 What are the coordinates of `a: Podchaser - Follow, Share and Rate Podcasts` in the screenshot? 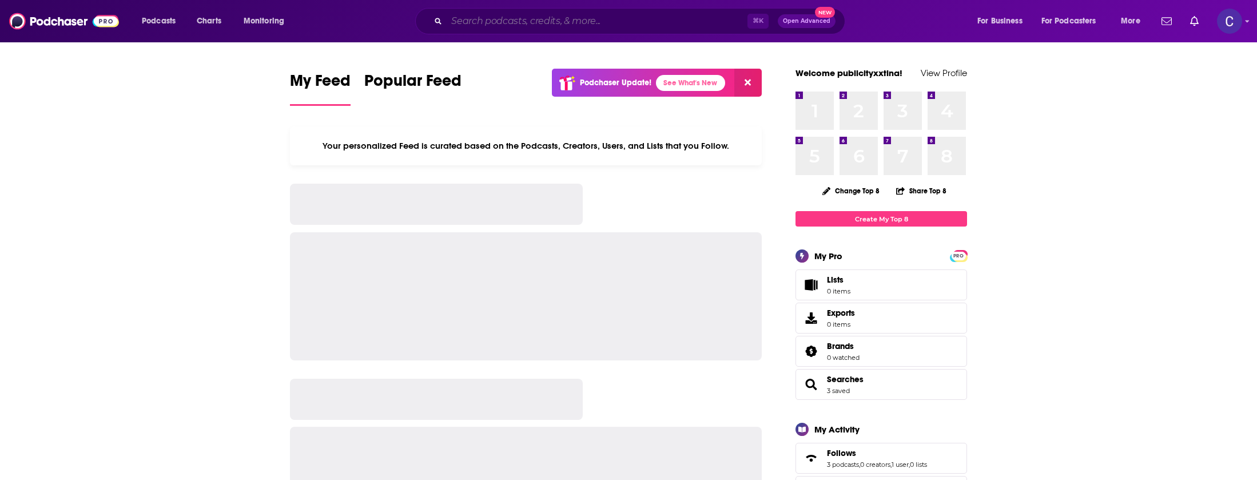 It's located at (64, 21).